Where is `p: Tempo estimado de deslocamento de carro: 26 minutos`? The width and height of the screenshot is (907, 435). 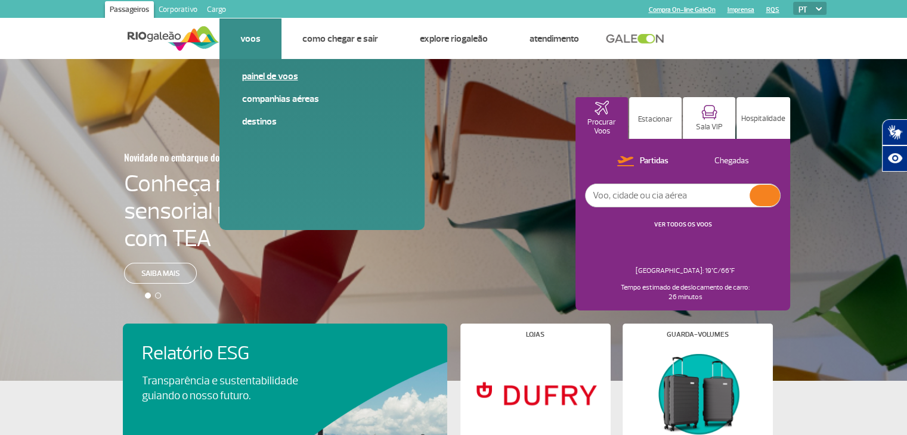
p: Tempo estimado de deslocamento de carro: 26 minutos is located at coordinates (692, 293).